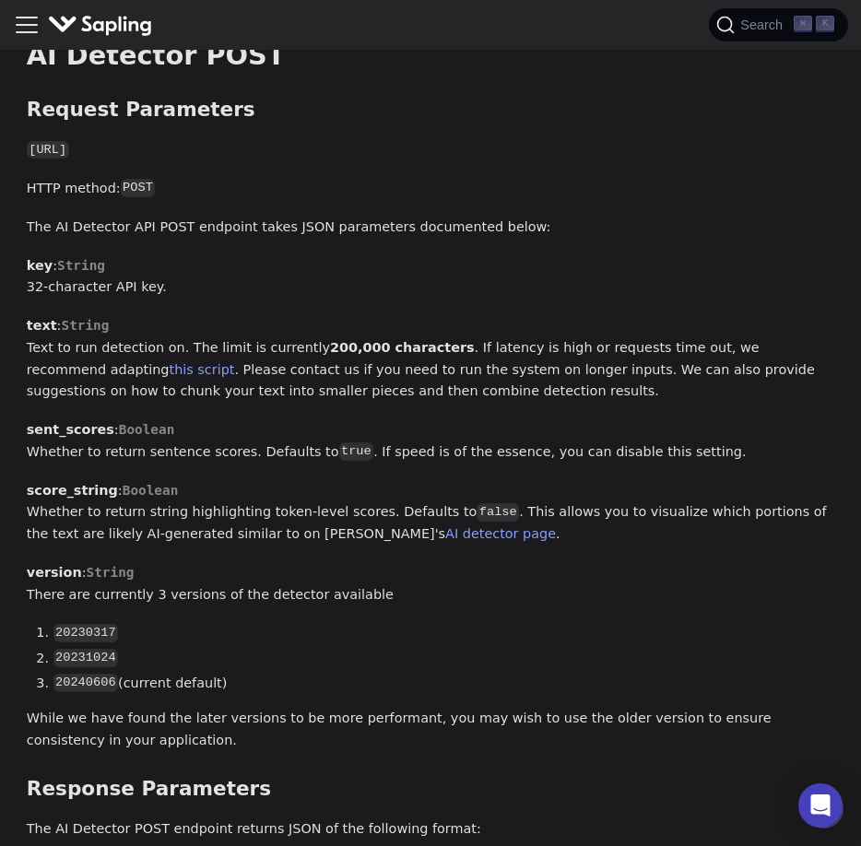  Describe the element at coordinates (764, 25) in the screenshot. I see `span: Search` at that location.